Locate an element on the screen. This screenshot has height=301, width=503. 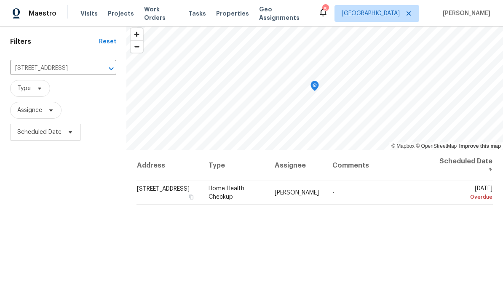
a: OpenStreetMap is located at coordinates (436, 146).